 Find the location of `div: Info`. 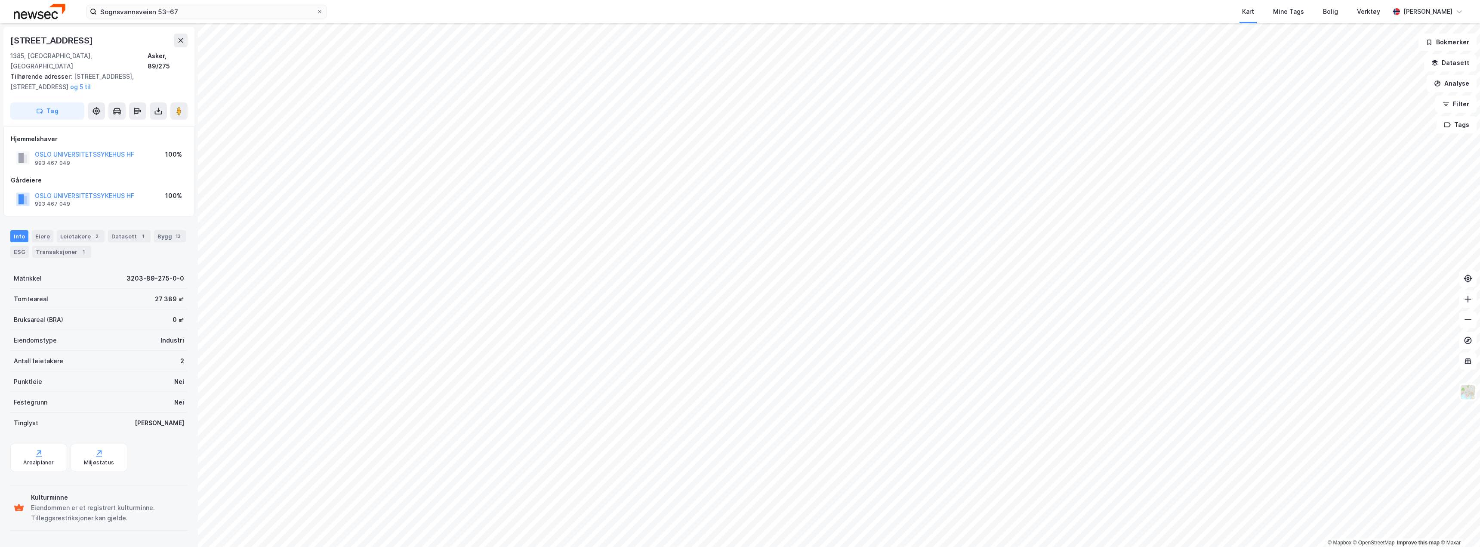

div: Info is located at coordinates (19, 236).